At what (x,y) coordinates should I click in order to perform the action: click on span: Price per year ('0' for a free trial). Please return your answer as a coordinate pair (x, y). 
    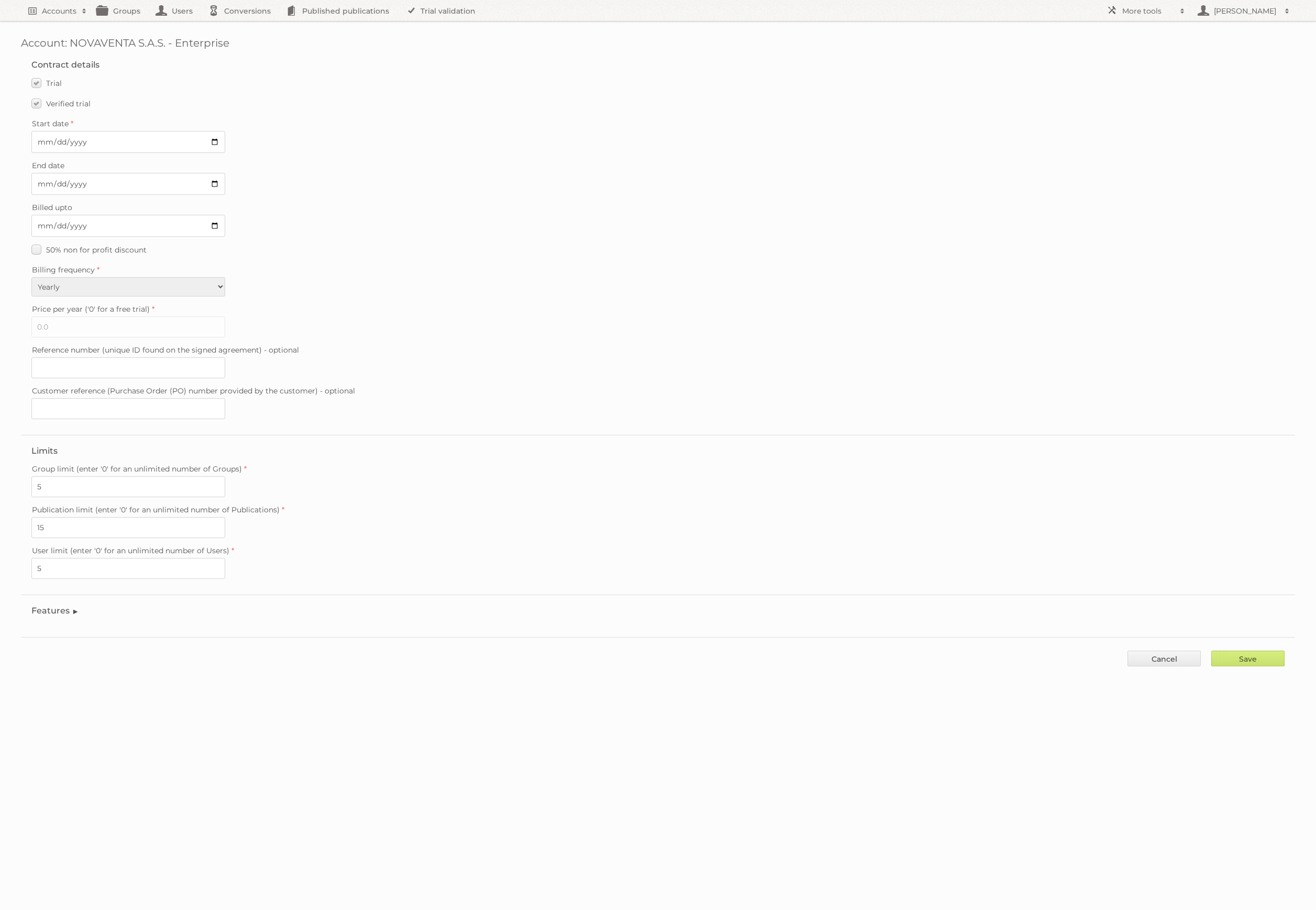
    Looking at the image, I should click on (90, 309).